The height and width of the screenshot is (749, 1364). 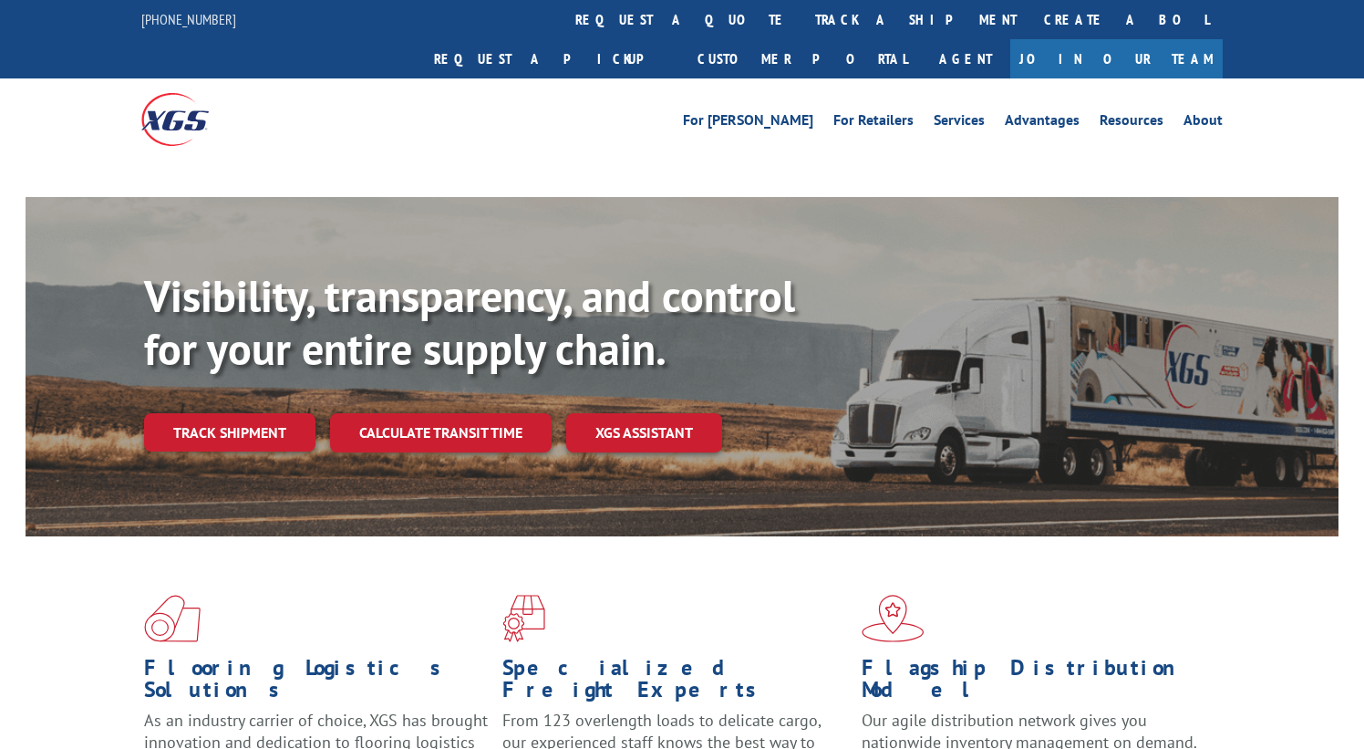 I want to click on a: Request a pickup, so click(x=552, y=58).